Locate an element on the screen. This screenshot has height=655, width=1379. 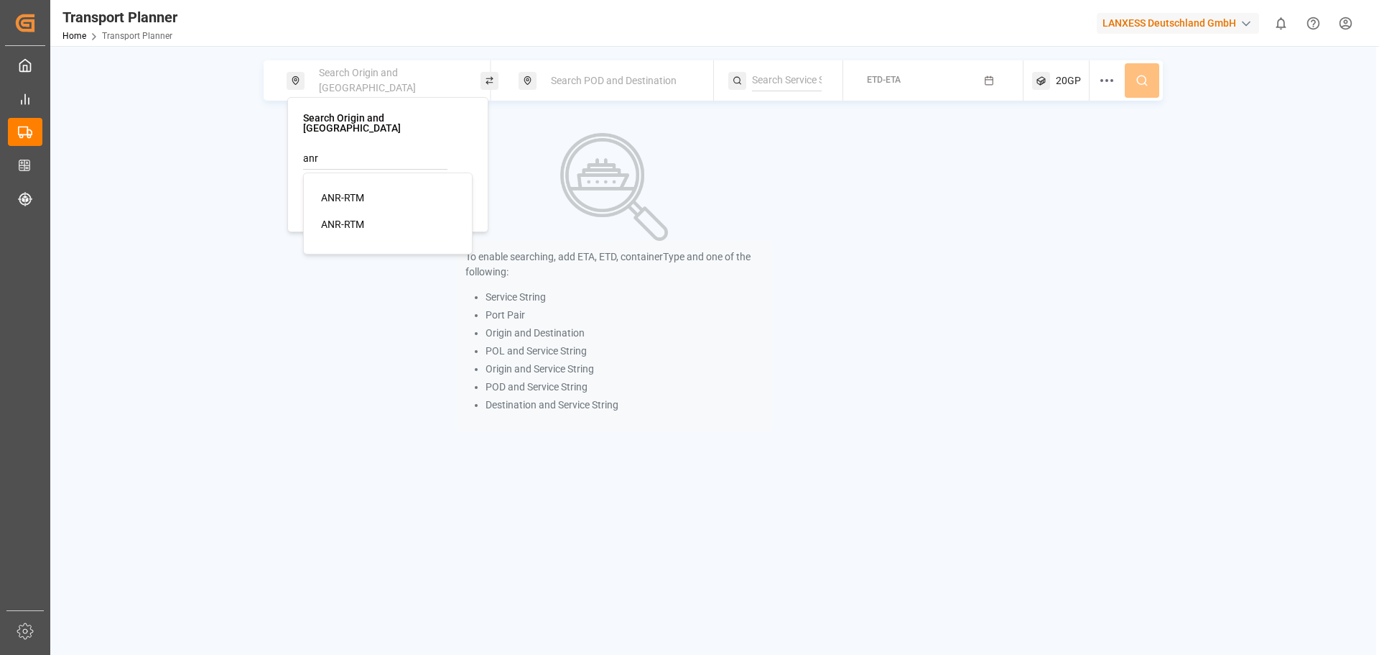
div: Transport Planner is located at coordinates (120, 17).